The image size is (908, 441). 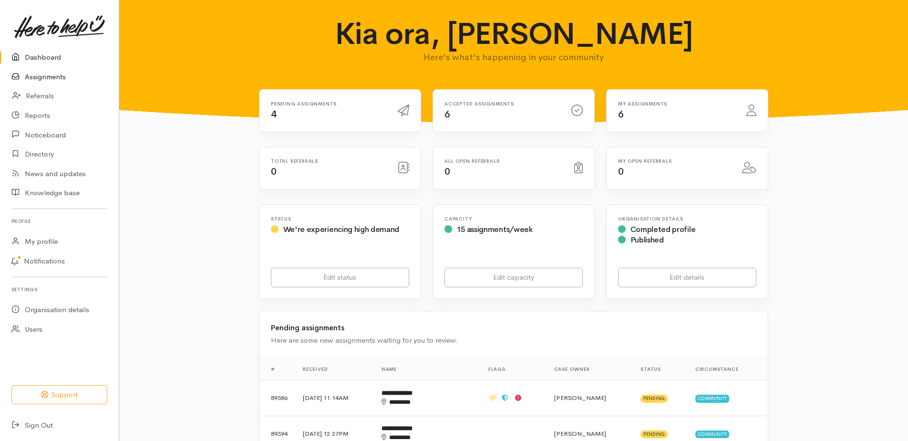 What do you see at coordinates (688, 219) in the screenshot?
I see `h6: Organisation Details` at bounding box center [688, 219].